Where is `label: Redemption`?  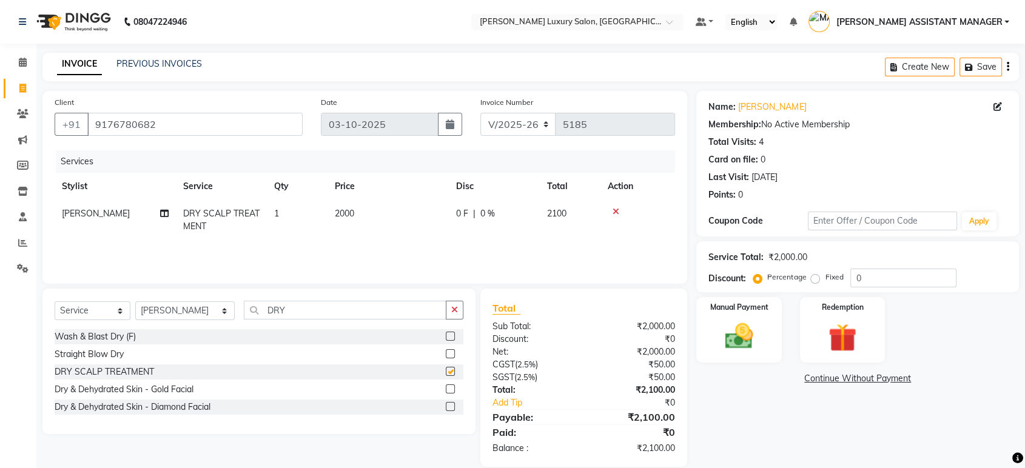 label: Redemption is located at coordinates (842, 308).